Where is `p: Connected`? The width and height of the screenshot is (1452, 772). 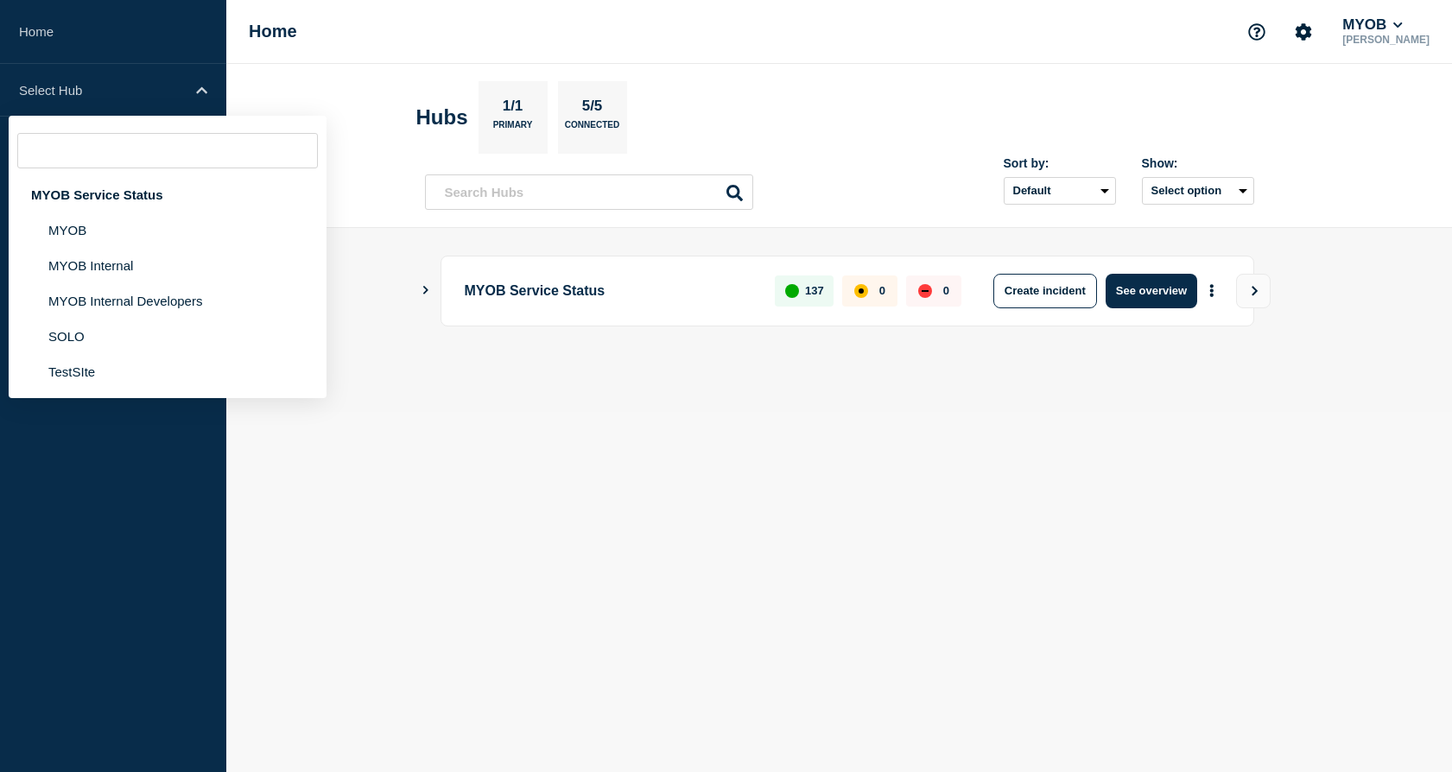 p: Connected is located at coordinates (592, 129).